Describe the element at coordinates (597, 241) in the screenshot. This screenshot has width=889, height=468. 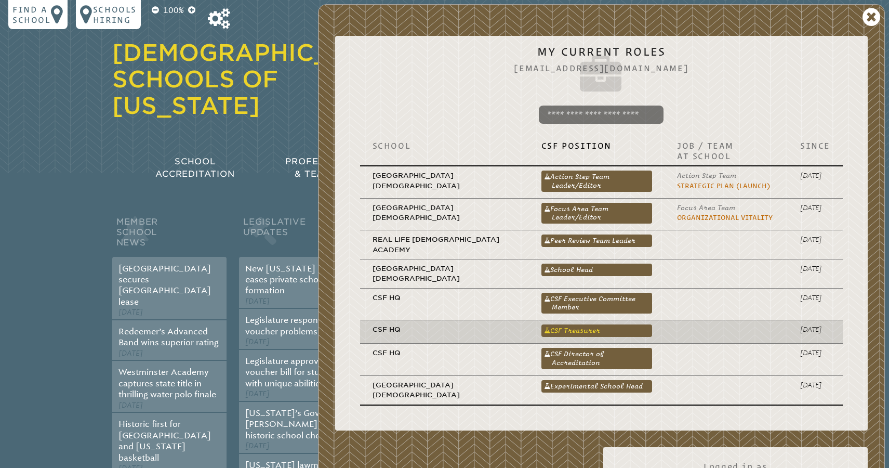
I see `a: Peer Review Team Leader` at that location.